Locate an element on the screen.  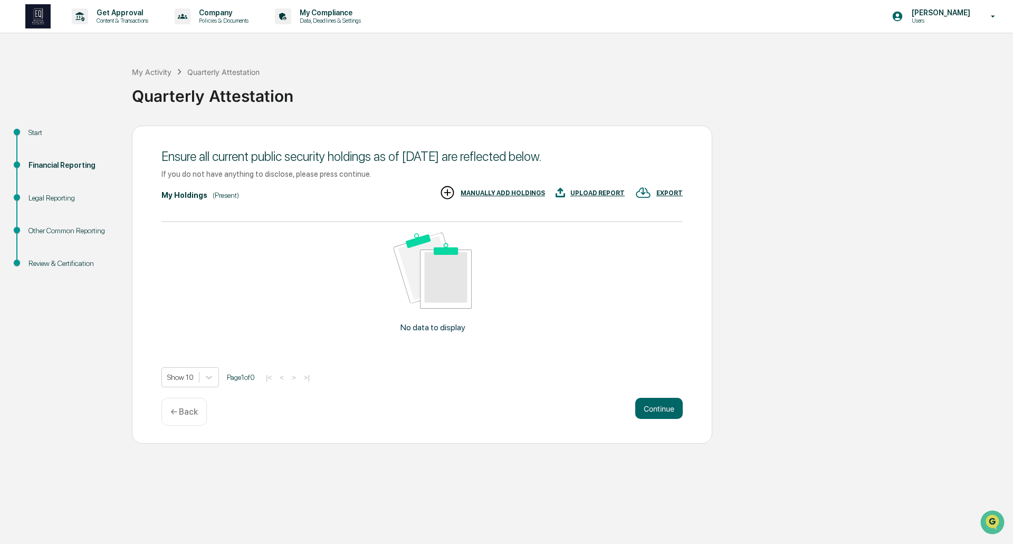
a: Powered byPylon is located at coordinates (101, 182).